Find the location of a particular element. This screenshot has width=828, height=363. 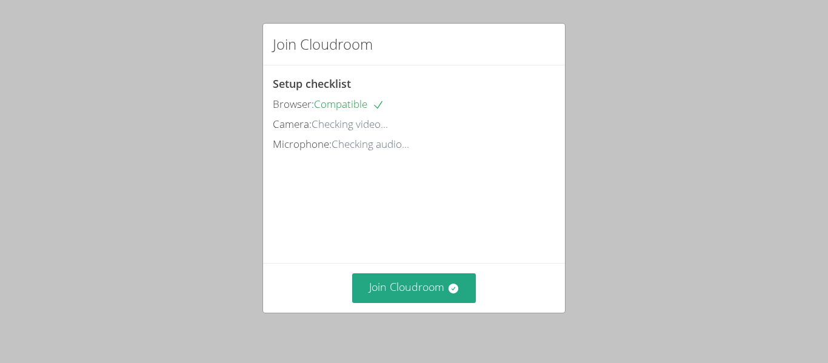

span: Checking audio... is located at coordinates (370, 144).